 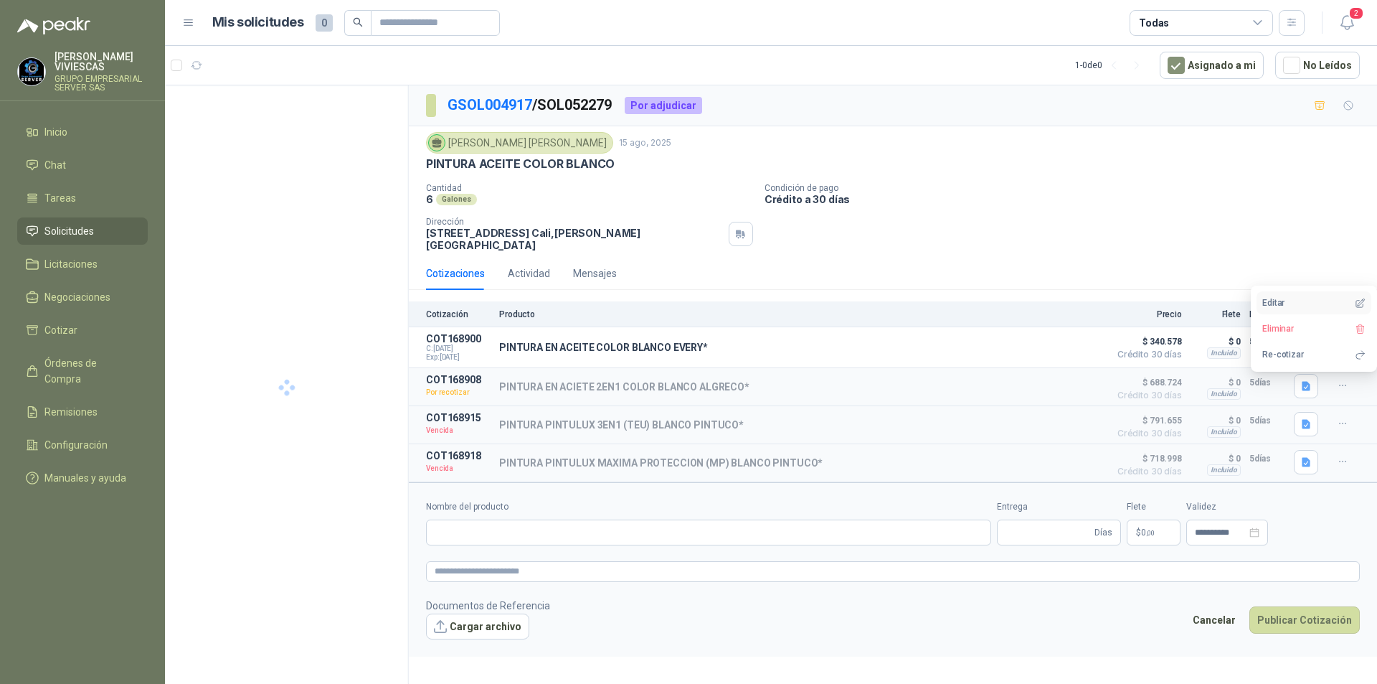 What do you see at coordinates (83, 371) in the screenshot?
I see `a: Órdenes de Compra` at bounding box center [83, 371].